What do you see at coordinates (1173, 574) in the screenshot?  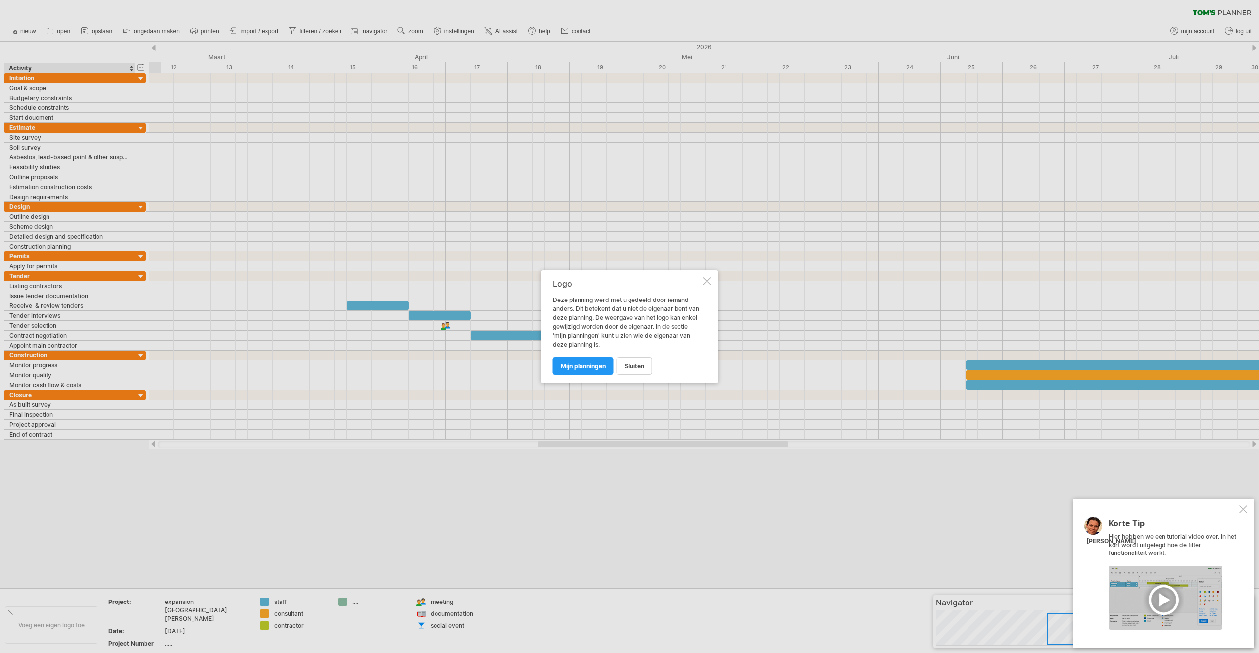 I see `div: Hier hebben we een tutorial video over. In het kort wordt uitgelegd hoe de filter functionaliteit...` at bounding box center [1173, 574].